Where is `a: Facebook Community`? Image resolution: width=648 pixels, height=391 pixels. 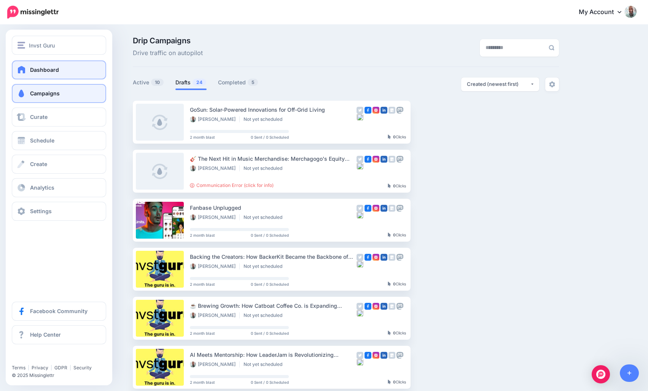 a: Facebook Community is located at coordinates (59, 311).